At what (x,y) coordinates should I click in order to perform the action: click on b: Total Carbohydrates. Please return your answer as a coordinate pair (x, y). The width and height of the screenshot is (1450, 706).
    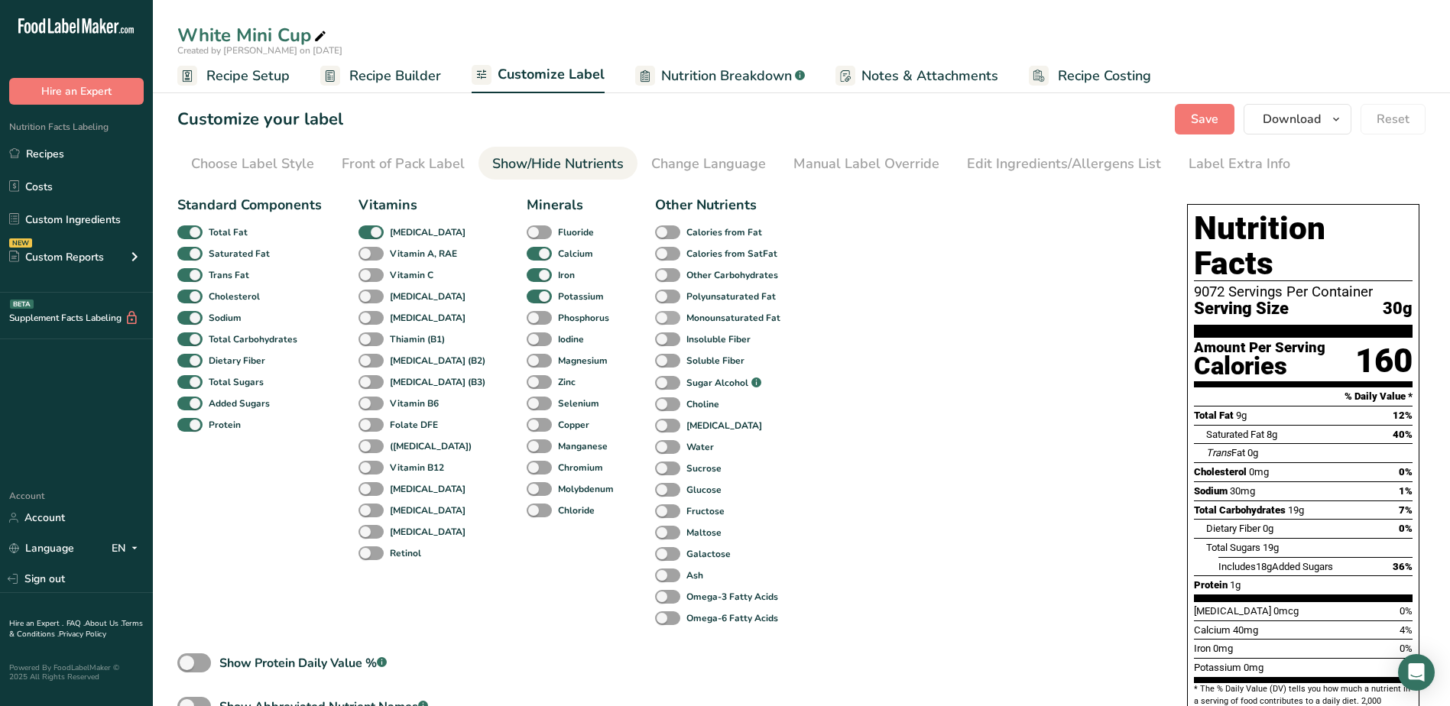
    Looking at the image, I should click on (253, 339).